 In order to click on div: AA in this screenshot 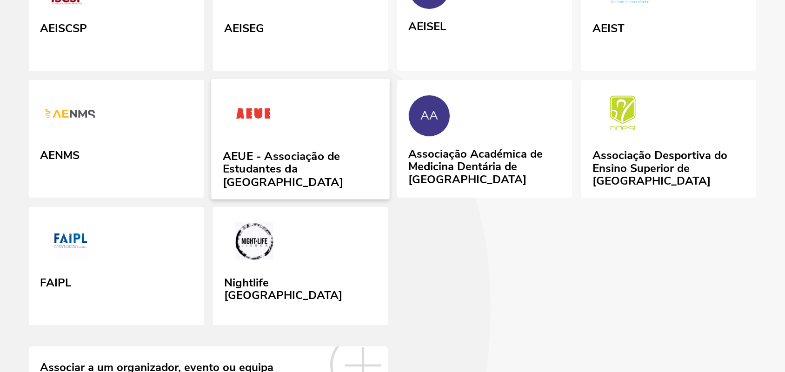, I will do `click(429, 116)`.